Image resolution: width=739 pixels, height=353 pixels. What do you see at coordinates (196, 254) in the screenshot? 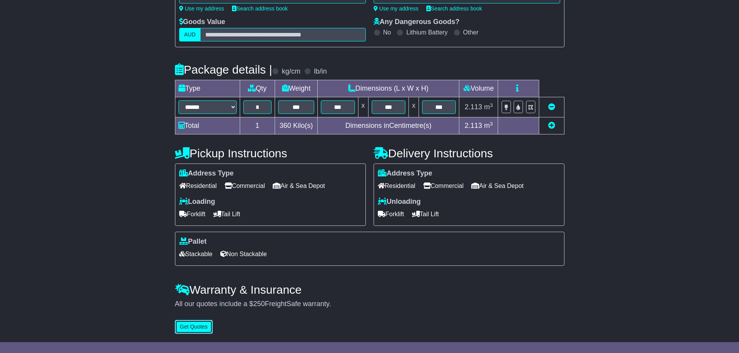
I see `span: Stackable` at bounding box center [196, 254].